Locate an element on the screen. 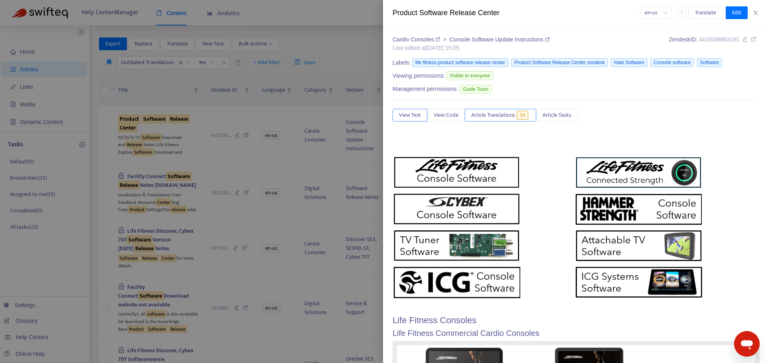  span: Management permissions: is located at coordinates (425, 89).